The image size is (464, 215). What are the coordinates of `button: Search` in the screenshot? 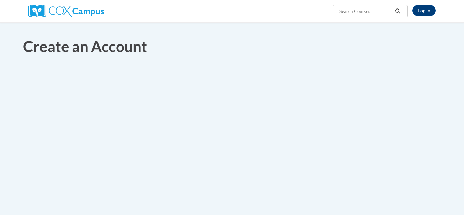 It's located at (398, 11).